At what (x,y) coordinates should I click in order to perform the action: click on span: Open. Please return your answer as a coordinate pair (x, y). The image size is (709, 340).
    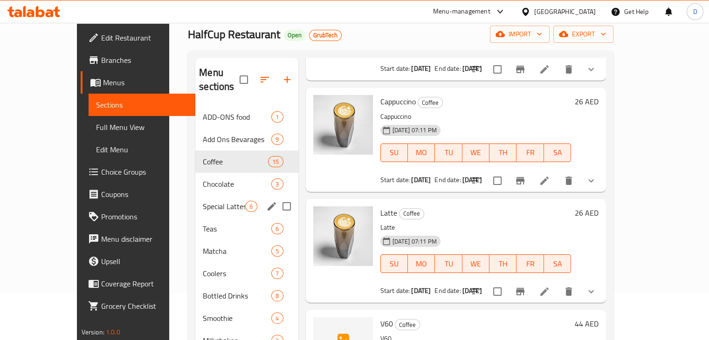
    Looking at the image, I should click on (295, 35).